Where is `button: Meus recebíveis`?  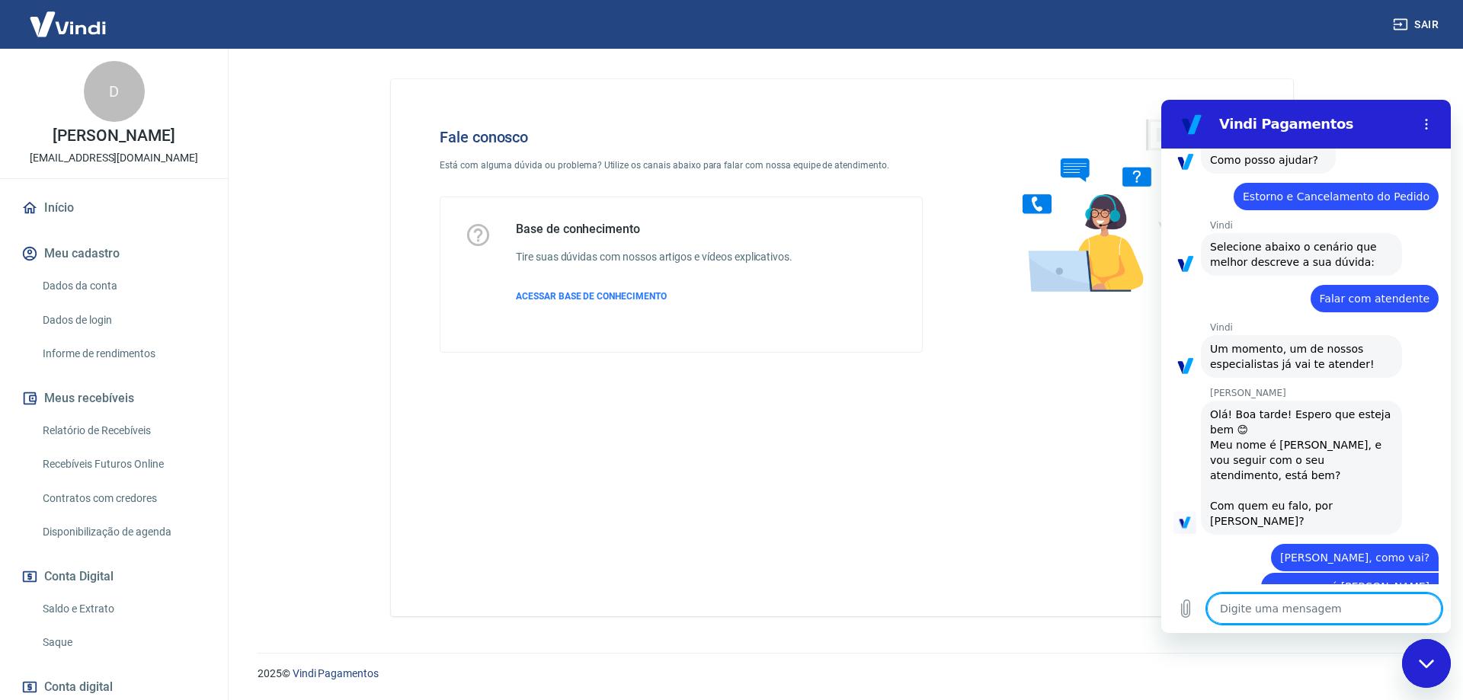 button: Meus recebíveis is located at coordinates (114, 399).